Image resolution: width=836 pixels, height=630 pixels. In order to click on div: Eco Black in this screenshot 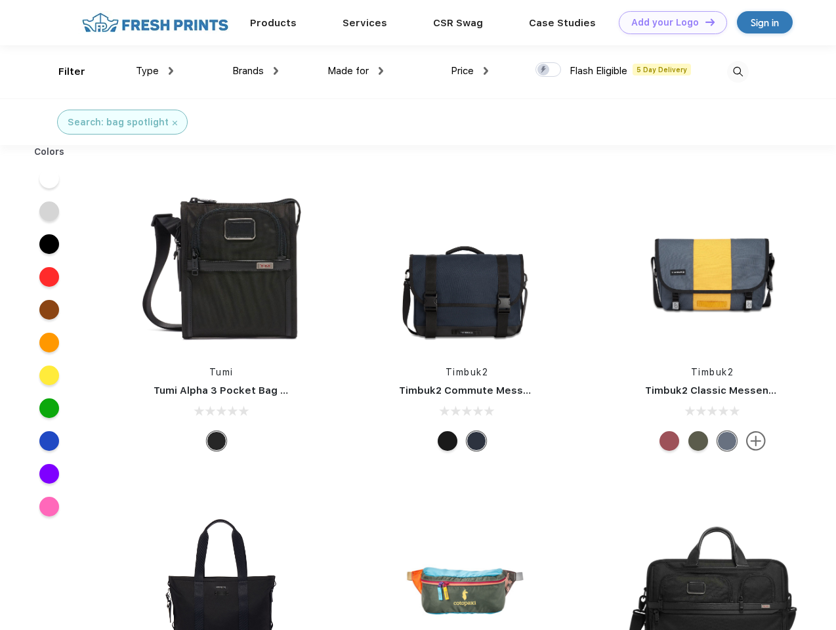, I will do `click(448, 441)`.